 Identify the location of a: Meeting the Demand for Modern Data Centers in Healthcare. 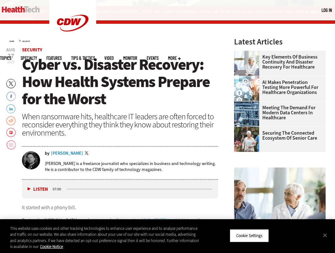
(278, 113).